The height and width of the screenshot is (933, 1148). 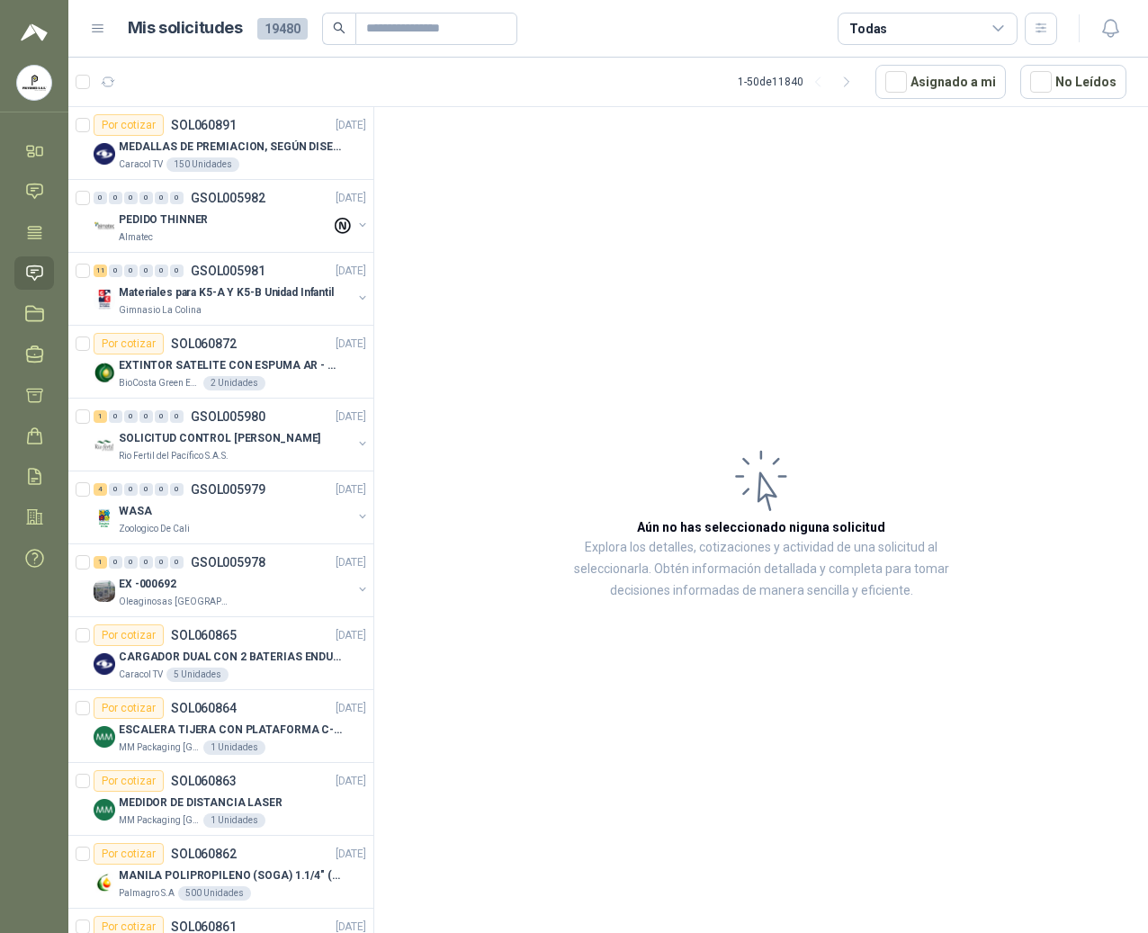 I want to click on div: 11, so click(x=100, y=271).